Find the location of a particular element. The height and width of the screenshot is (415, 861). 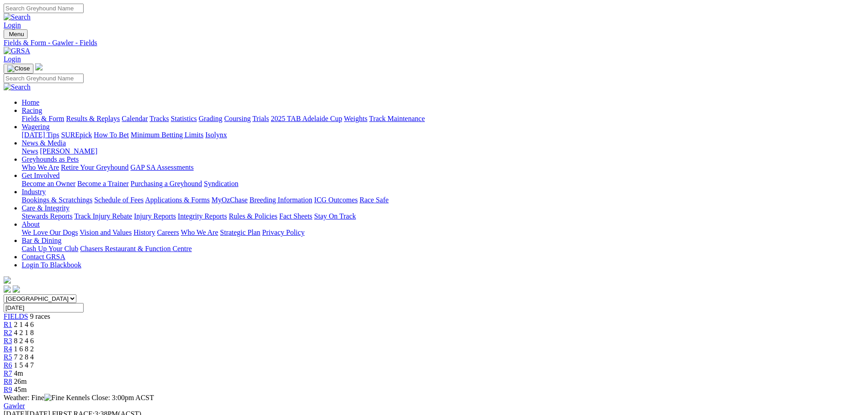

a: About is located at coordinates (31, 224).